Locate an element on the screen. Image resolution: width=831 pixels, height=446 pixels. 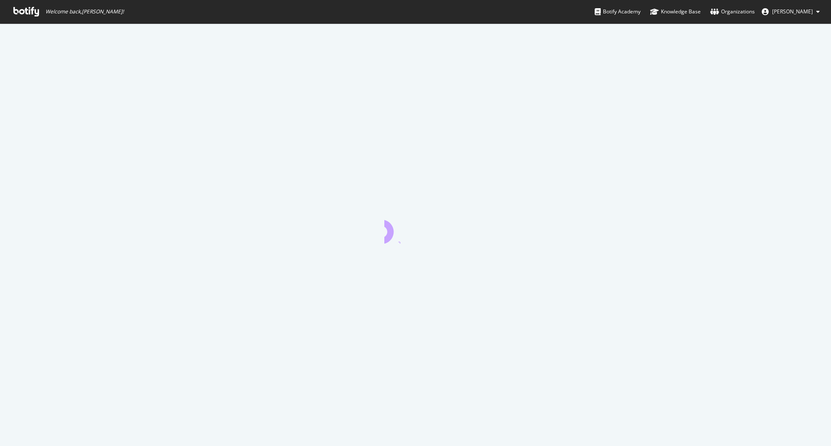
div: Organizations is located at coordinates (732, 12).